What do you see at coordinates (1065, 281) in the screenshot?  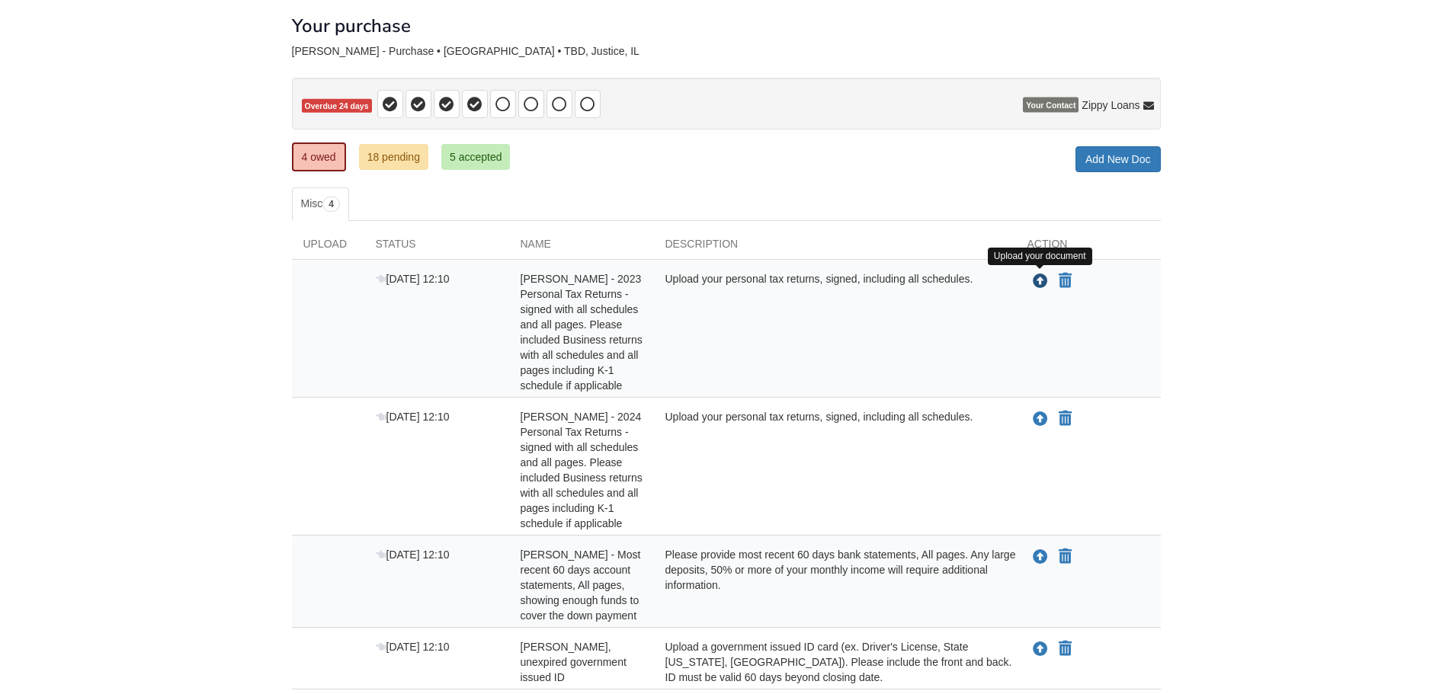 I see `button: Declare Briana Oden - 2023 Personal Tax Returns - signed with all schedules and all pages. Please...` at bounding box center [1065, 281].